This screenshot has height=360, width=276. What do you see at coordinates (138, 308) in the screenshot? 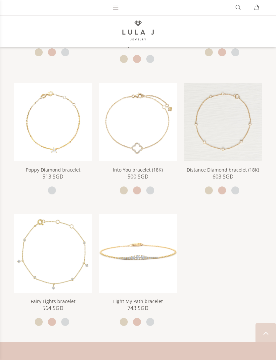
I see `span: 743 SGD` at bounding box center [138, 308].